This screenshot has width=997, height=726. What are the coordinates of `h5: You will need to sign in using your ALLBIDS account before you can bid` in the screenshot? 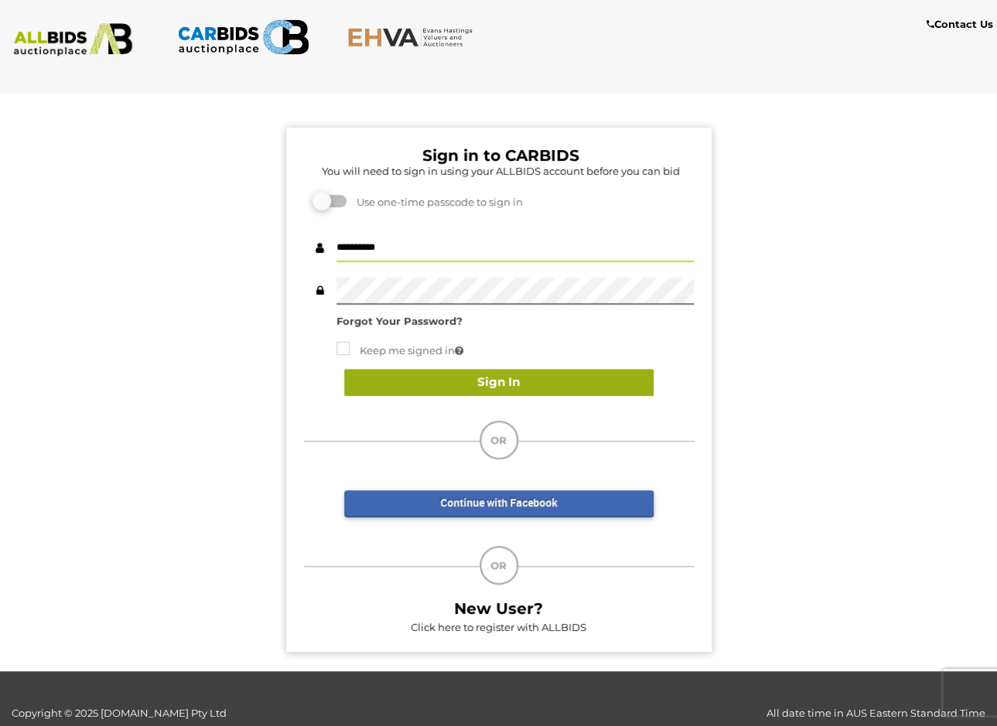 It's located at (500, 171).